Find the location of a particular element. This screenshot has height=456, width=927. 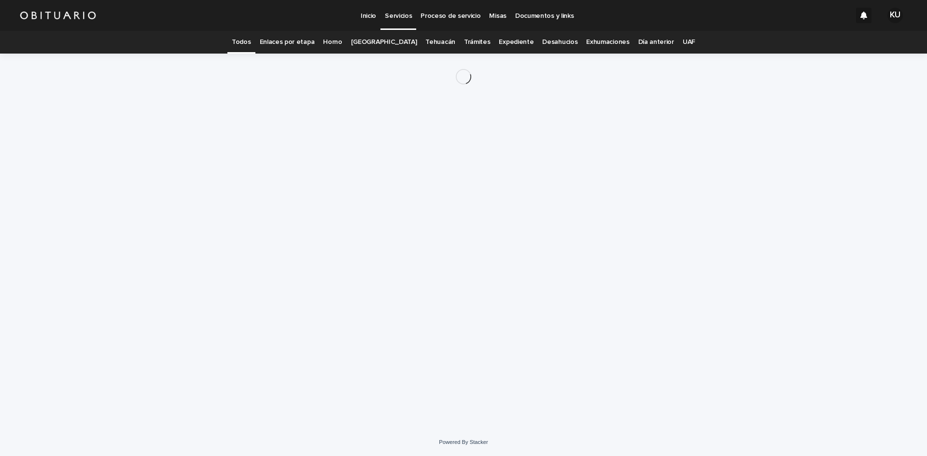

a: Horno is located at coordinates (332, 42).